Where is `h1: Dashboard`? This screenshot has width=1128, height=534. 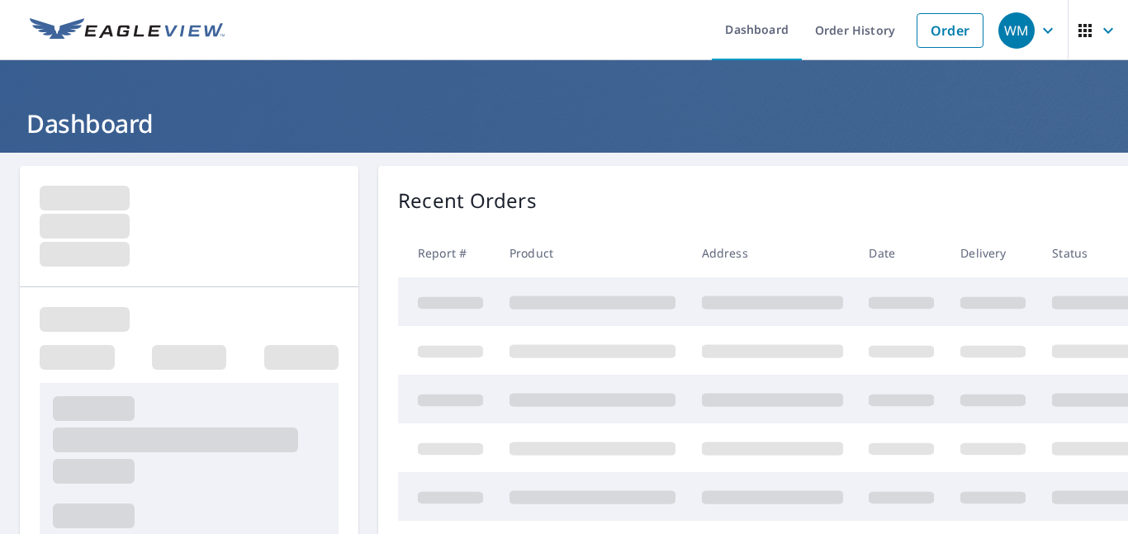 h1: Dashboard is located at coordinates (564, 123).